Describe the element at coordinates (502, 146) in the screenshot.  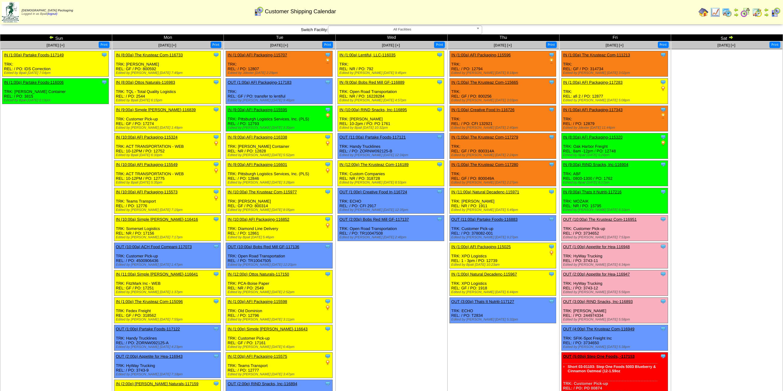
I see `div: TRK: REL: GF / PO: 800314A` at that location.